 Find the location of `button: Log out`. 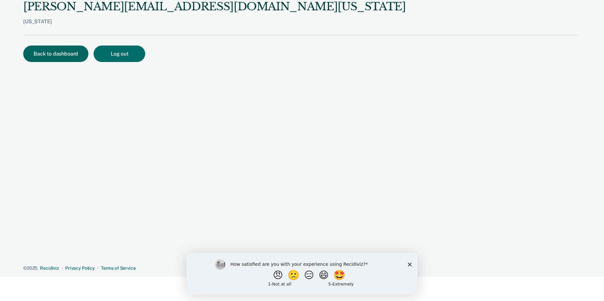

button: Log out is located at coordinates (119, 54).